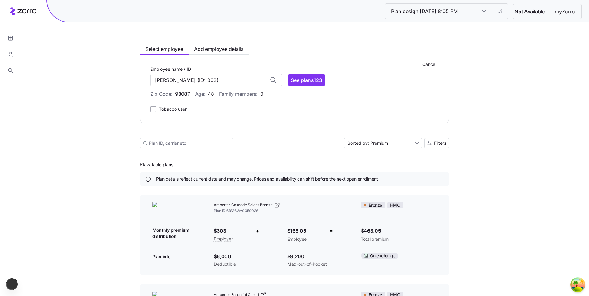  What do you see at coordinates (267, 179) in the screenshot?
I see `span: Plan details reflect current data and may change. Prices and availability can shift before the ne...` at bounding box center [267, 179].